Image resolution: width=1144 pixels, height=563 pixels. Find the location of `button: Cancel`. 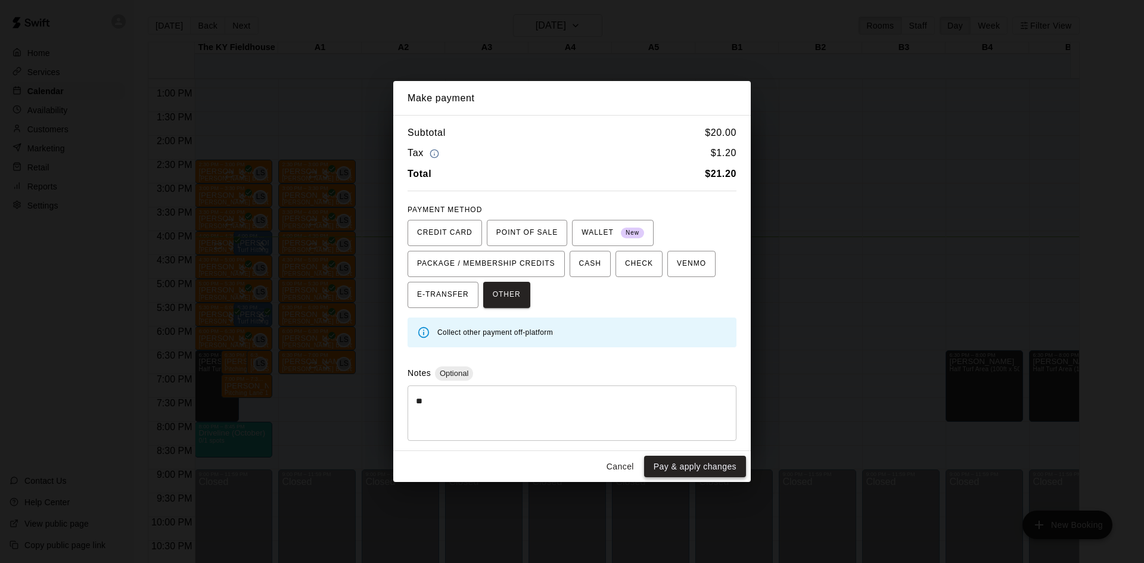

button: Cancel is located at coordinates (620, 466).